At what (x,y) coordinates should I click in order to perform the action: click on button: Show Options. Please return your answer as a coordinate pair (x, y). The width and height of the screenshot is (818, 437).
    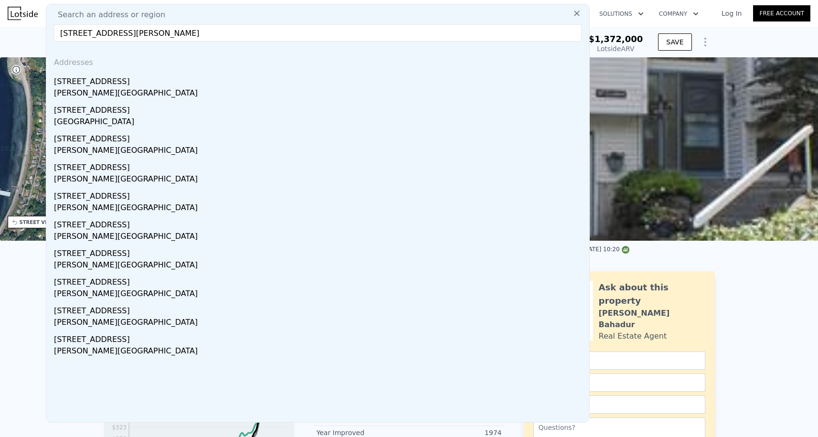
    Looking at the image, I should click on (705, 42).